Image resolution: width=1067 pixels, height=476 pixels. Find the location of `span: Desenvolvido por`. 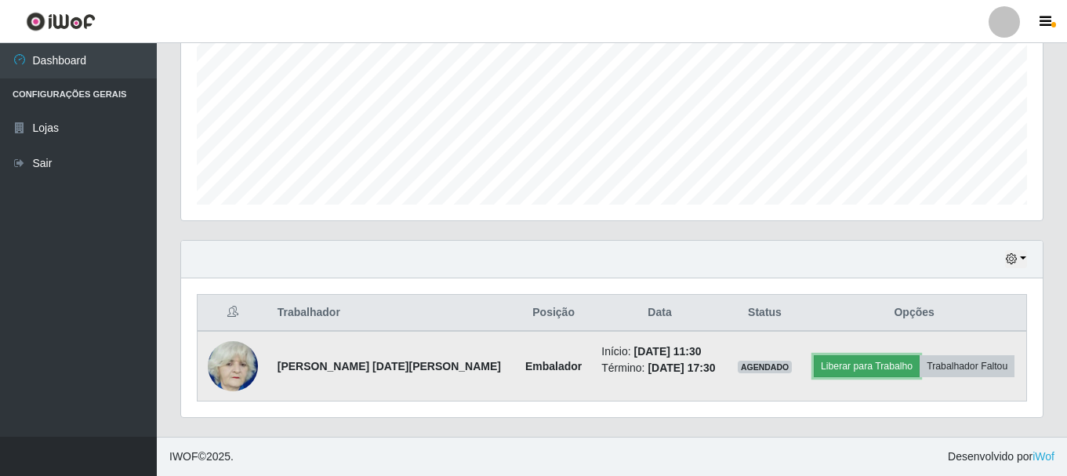

span: Desenvolvido por is located at coordinates (1001, 456).